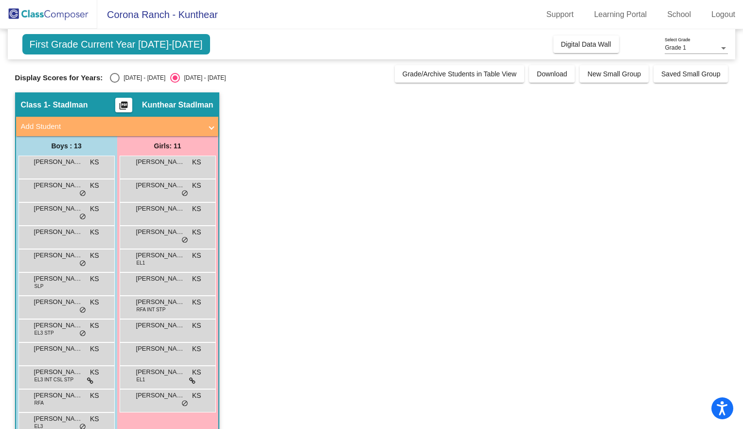 The width and height of the screenshot is (743, 429). What do you see at coordinates (552, 74) in the screenshot?
I see `span: Download` at bounding box center [552, 74].